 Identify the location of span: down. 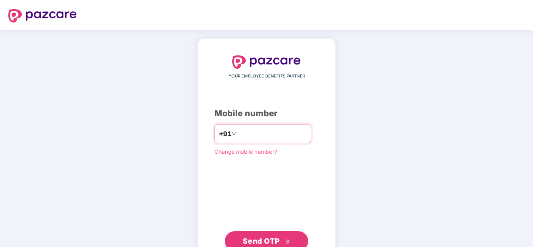
(234, 134).